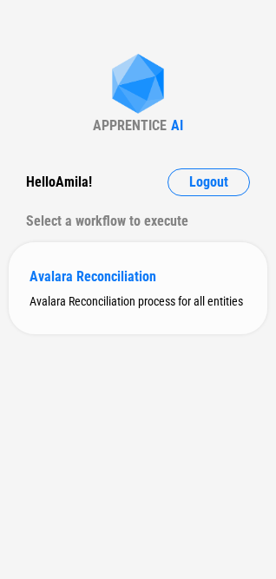 This screenshot has height=579, width=276. Describe the element at coordinates (138, 85) in the screenshot. I see `img: Apprentice AI` at that location.